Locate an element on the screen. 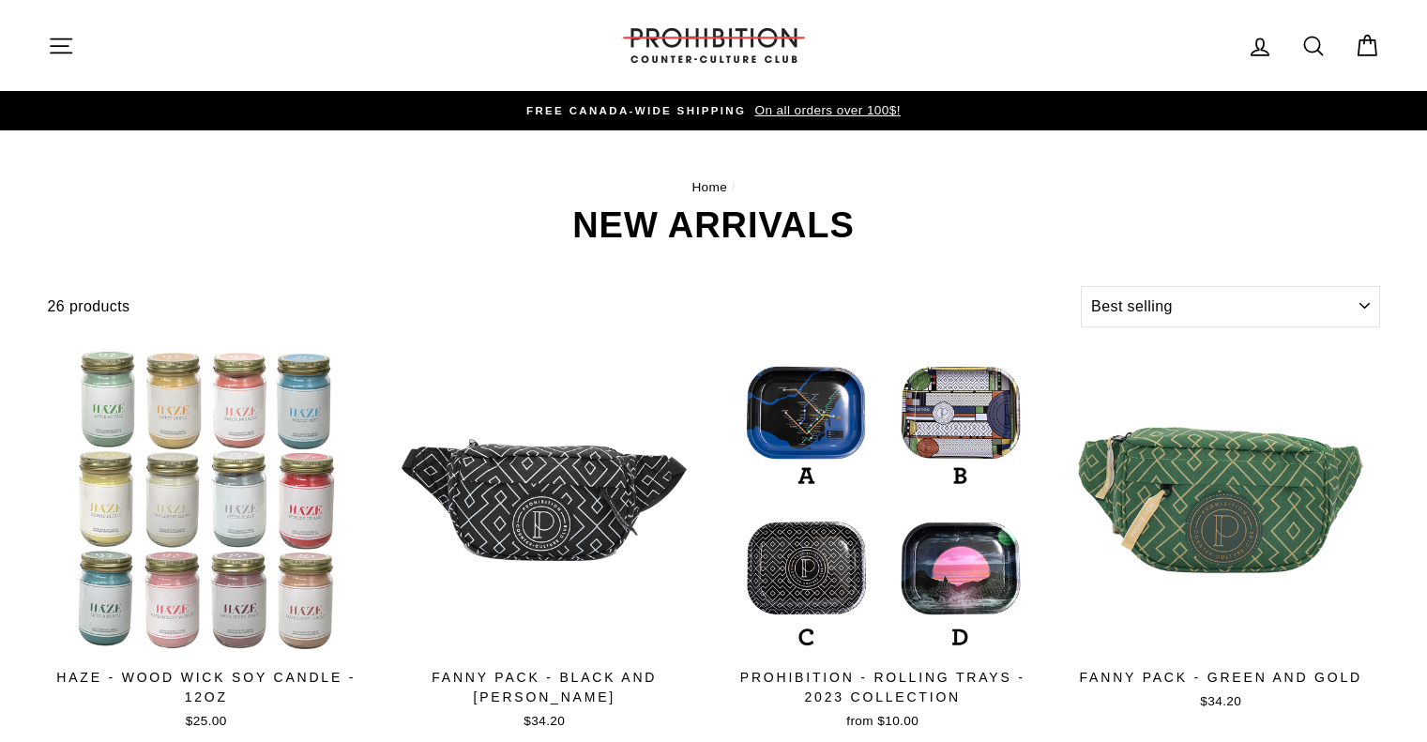 The width and height of the screenshot is (1427, 742). a: Home is located at coordinates (709, 187).